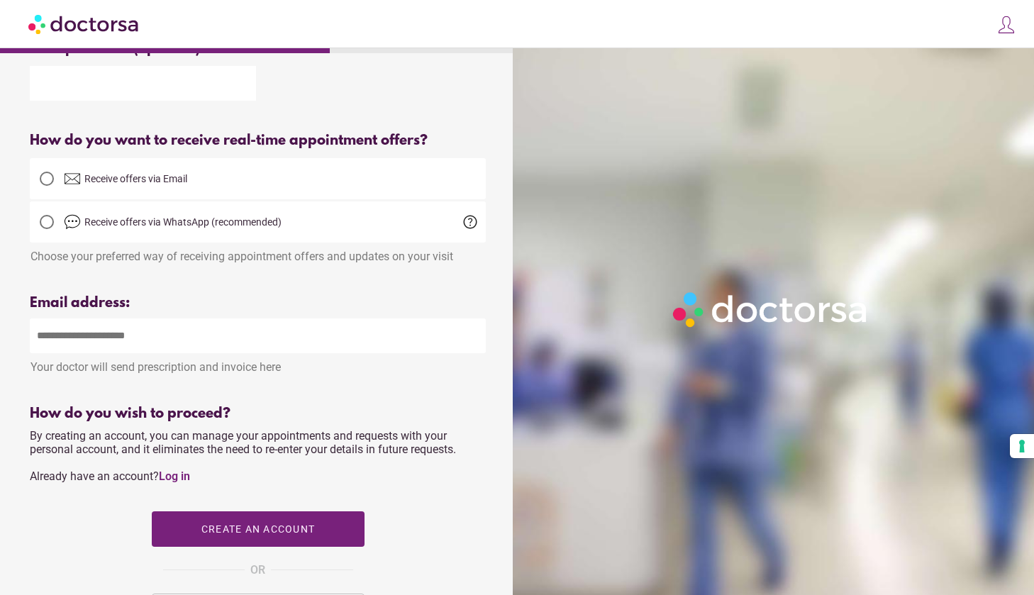 Image resolution: width=1034 pixels, height=595 pixels. I want to click on div: How do you want to receive real-time appointment offers?, so click(258, 140).